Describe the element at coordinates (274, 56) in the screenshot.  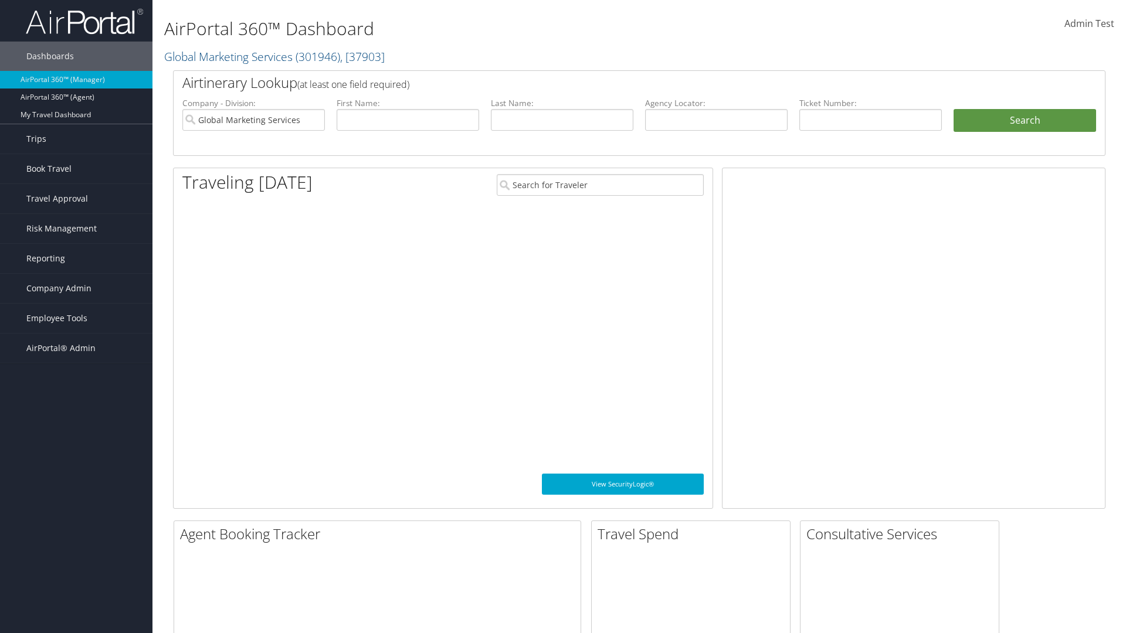
I see `a: Global Marketing Services` at that location.